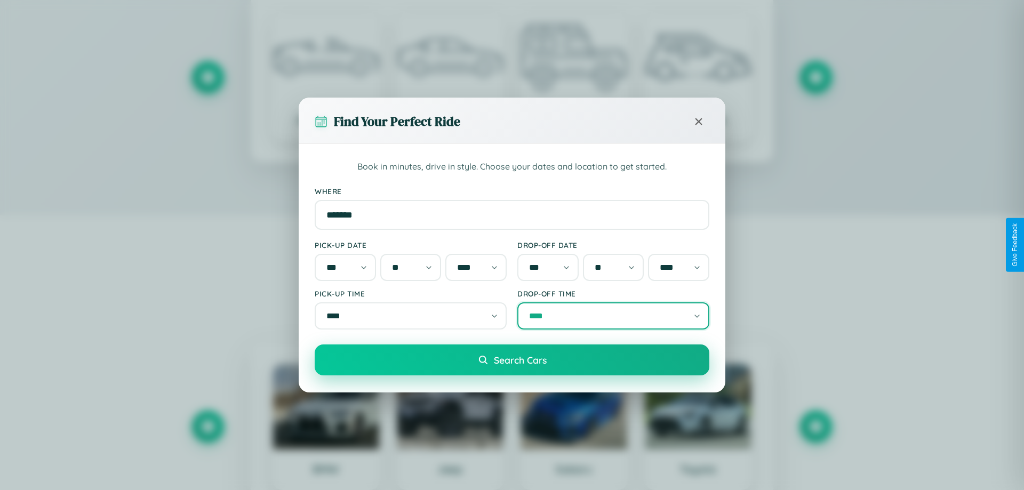 The image size is (1024, 490). Describe the element at coordinates (520, 360) in the screenshot. I see `span: Search Cars` at that location.